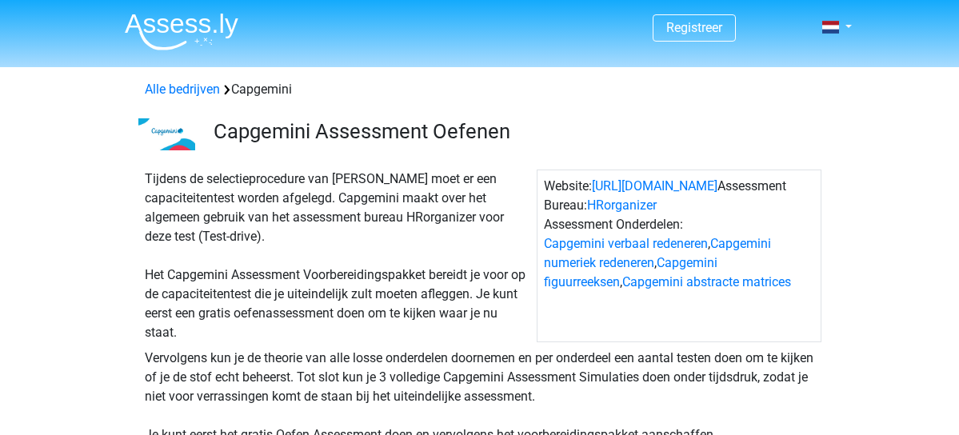 The height and width of the screenshot is (435, 959). I want to click on a: Capgemini abstracte matrices, so click(707, 282).